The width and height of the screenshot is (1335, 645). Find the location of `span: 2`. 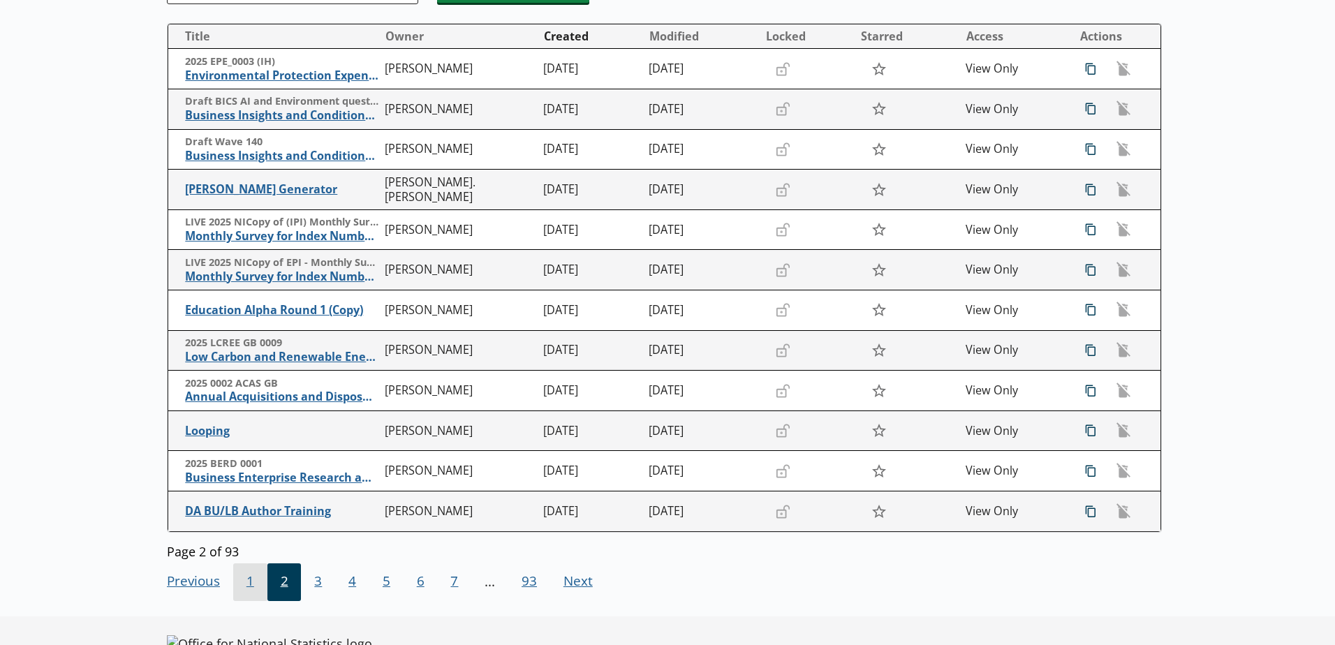

span: 2 is located at coordinates (284, 582).